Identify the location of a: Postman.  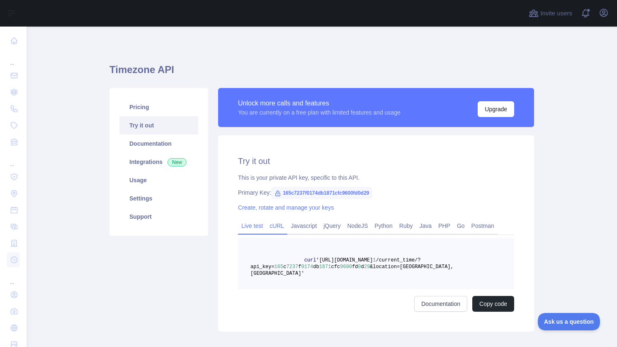
(483, 226).